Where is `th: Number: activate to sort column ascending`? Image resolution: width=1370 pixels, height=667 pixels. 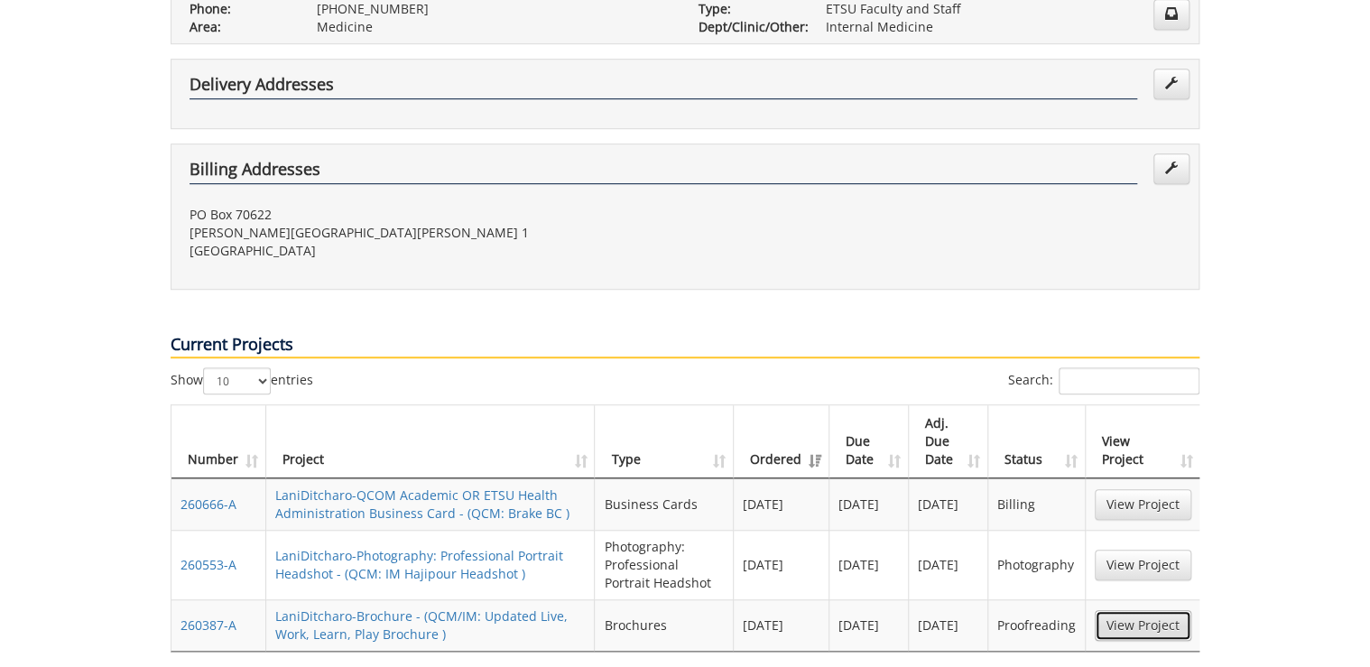
th: Number: activate to sort column ascending is located at coordinates (218, 441).